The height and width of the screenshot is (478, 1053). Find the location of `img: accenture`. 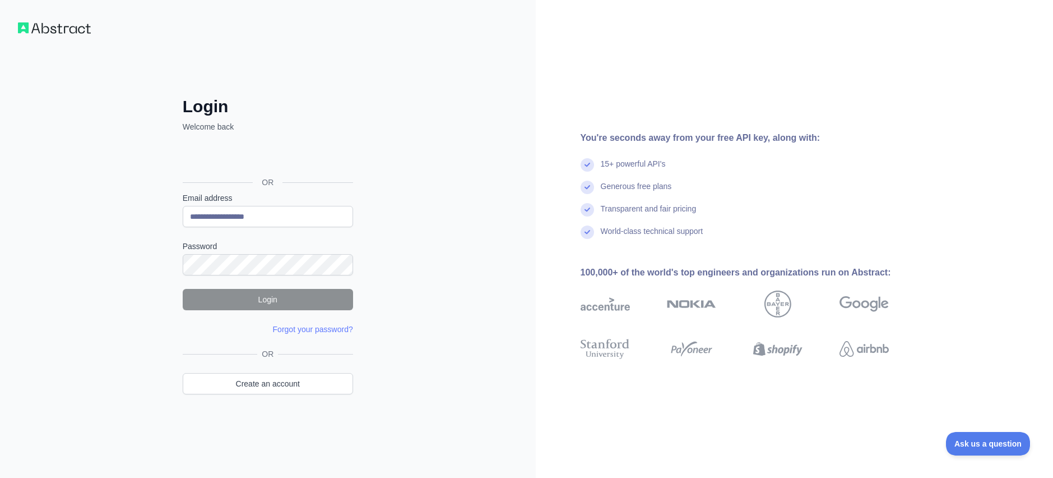

img: accenture is located at coordinates (605, 304).